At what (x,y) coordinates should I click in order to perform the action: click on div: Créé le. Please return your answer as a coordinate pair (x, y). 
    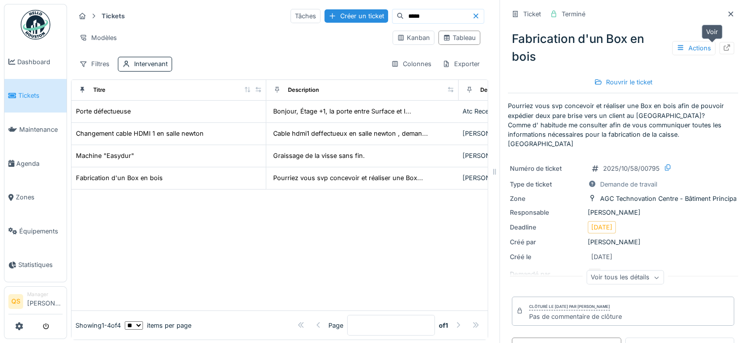
    Looking at the image, I should click on (547, 256).